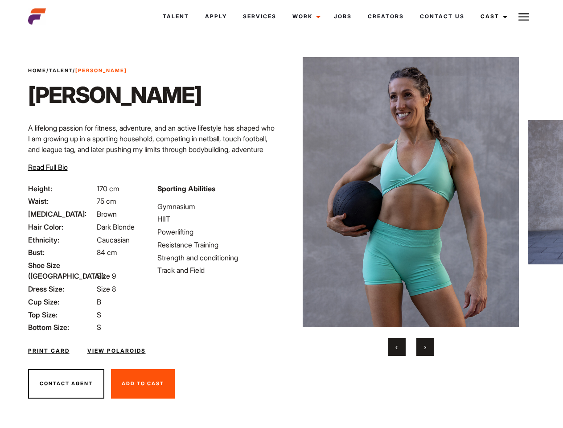 The height and width of the screenshot is (428, 563). Describe the element at coordinates (37, 70) in the screenshot. I see `a: Home` at that location.